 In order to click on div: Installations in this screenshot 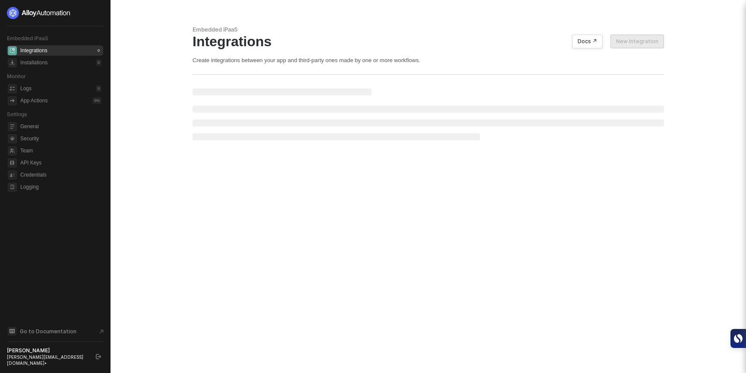, I will do `click(34, 63)`.